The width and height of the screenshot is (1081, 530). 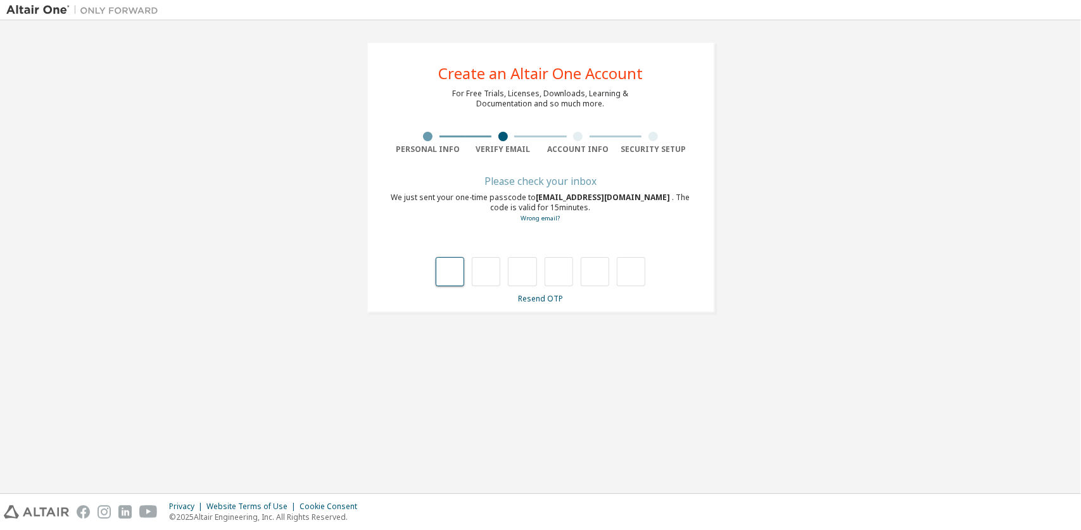 What do you see at coordinates (540, 73) in the screenshot?
I see `div: Create an Altair One Account` at bounding box center [540, 73].